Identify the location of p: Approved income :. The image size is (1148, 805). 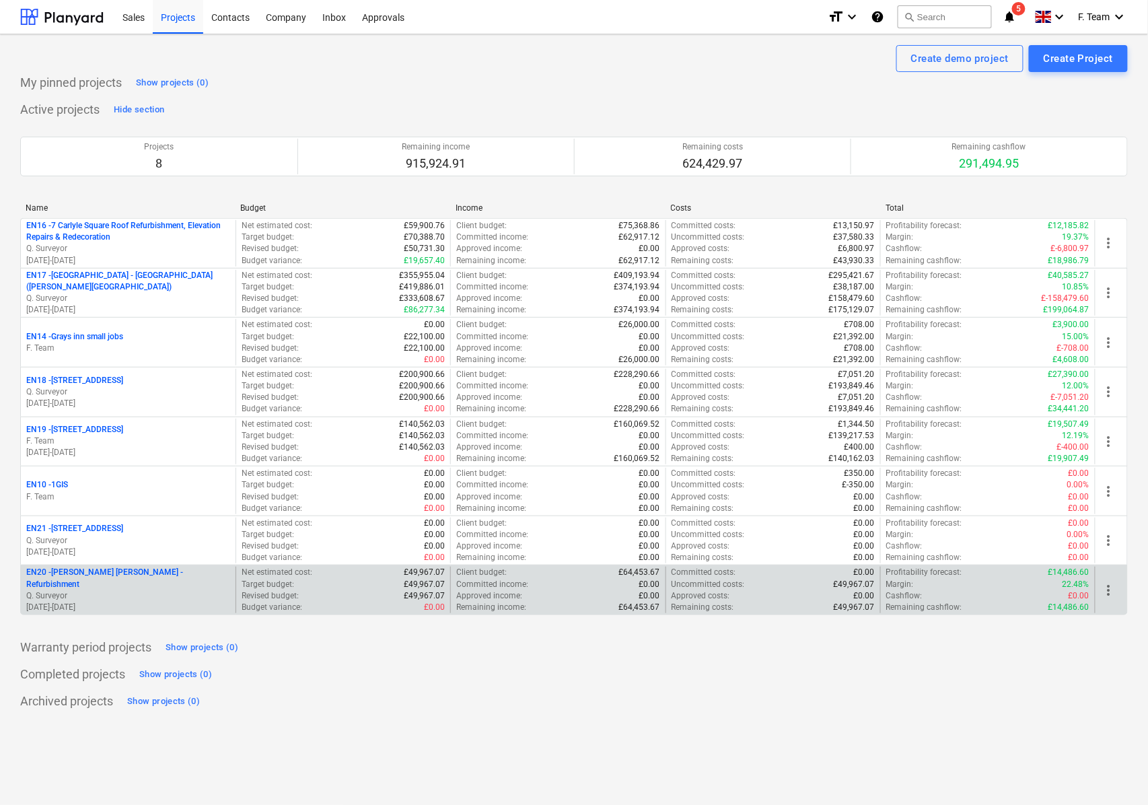
(489, 248).